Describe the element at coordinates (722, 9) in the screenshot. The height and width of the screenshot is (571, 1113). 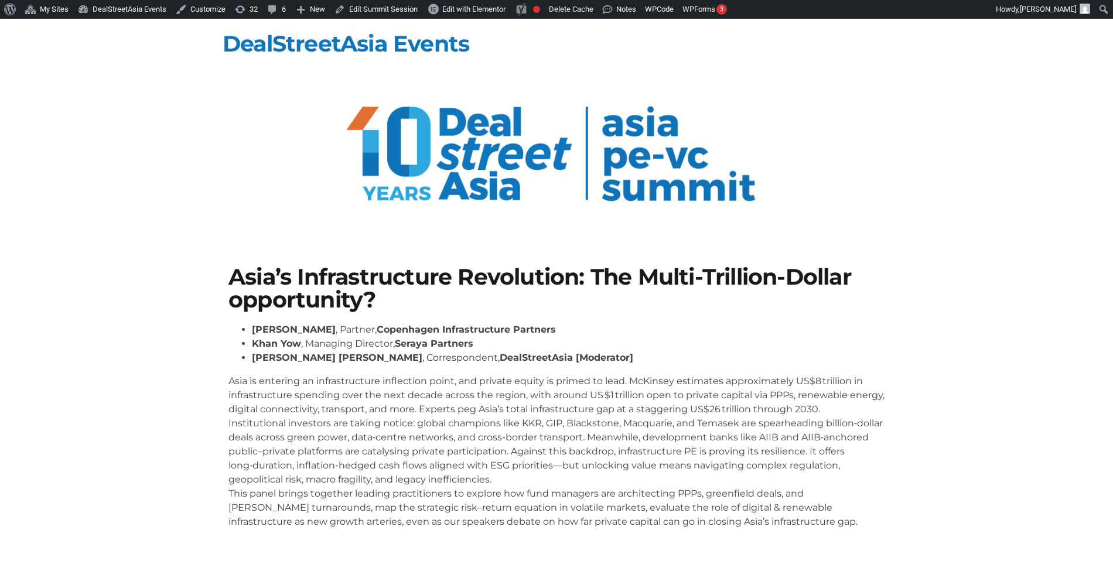
I see `div: 3` at that location.